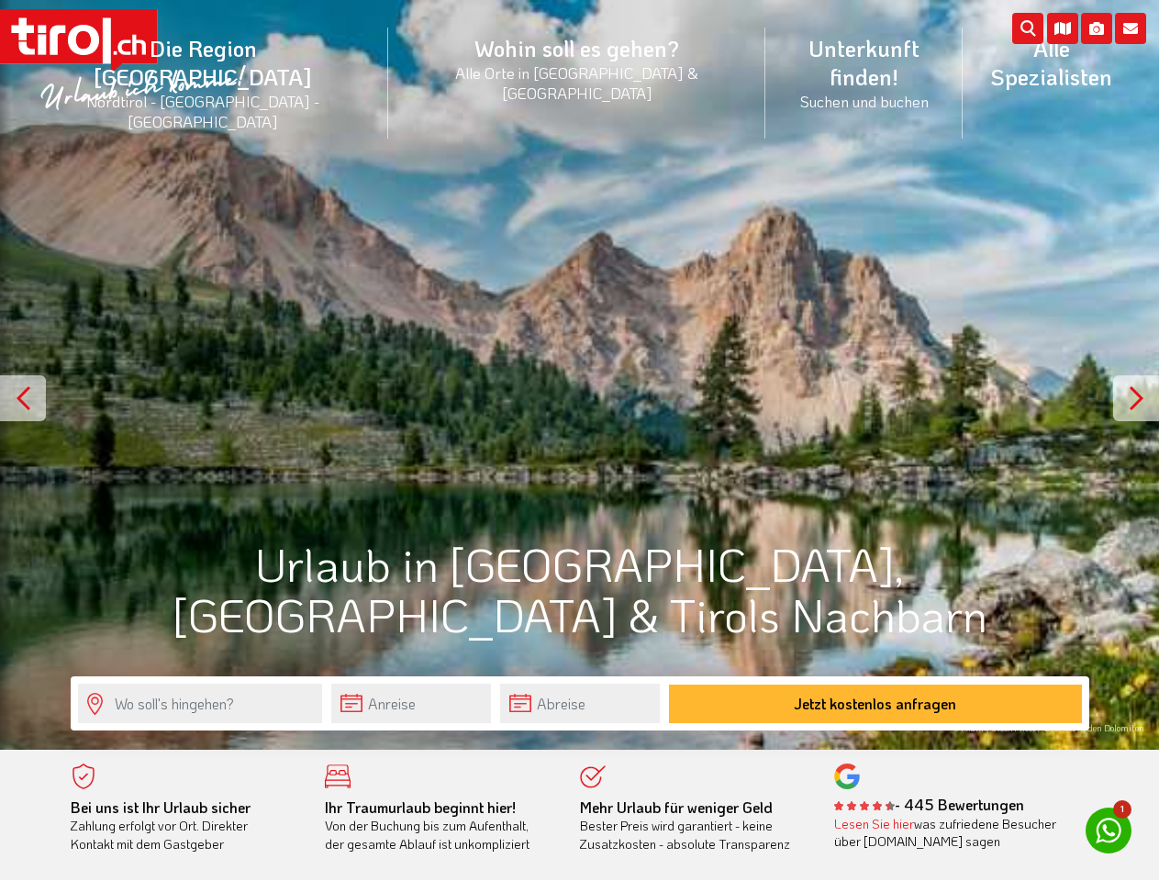  Describe the element at coordinates (1108, 830) in the screenshot. I see `a: 1` at that location.